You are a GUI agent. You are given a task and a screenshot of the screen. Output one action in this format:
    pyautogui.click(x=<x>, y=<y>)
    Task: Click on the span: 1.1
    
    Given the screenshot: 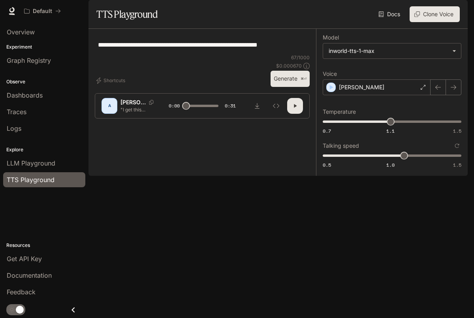 What is the action you would take?
    pyautogui.click(x=391, y=131)
    